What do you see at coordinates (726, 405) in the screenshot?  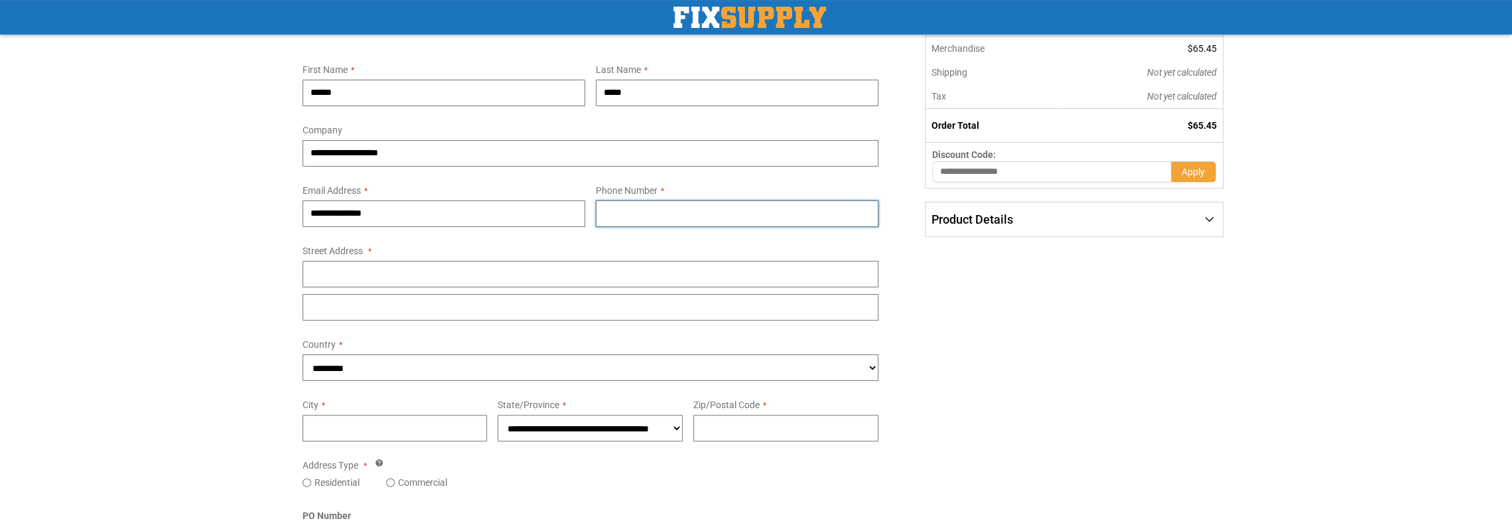 I see `span: Zip/Postal Code` at bounding box center [726, 405].